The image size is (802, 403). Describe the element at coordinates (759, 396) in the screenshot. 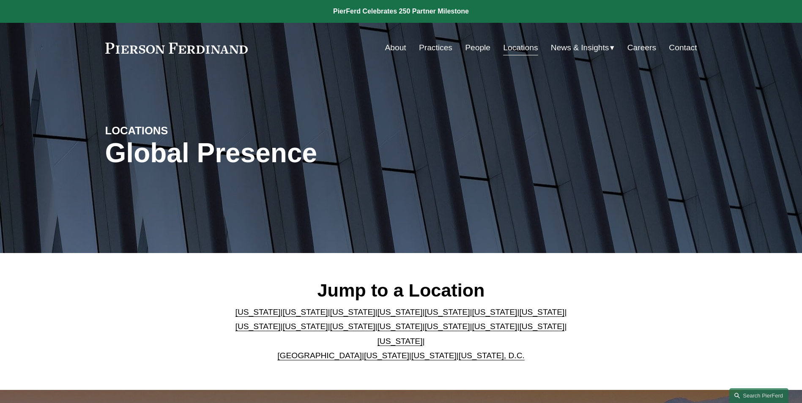

I see `a: Search this site` at that location.